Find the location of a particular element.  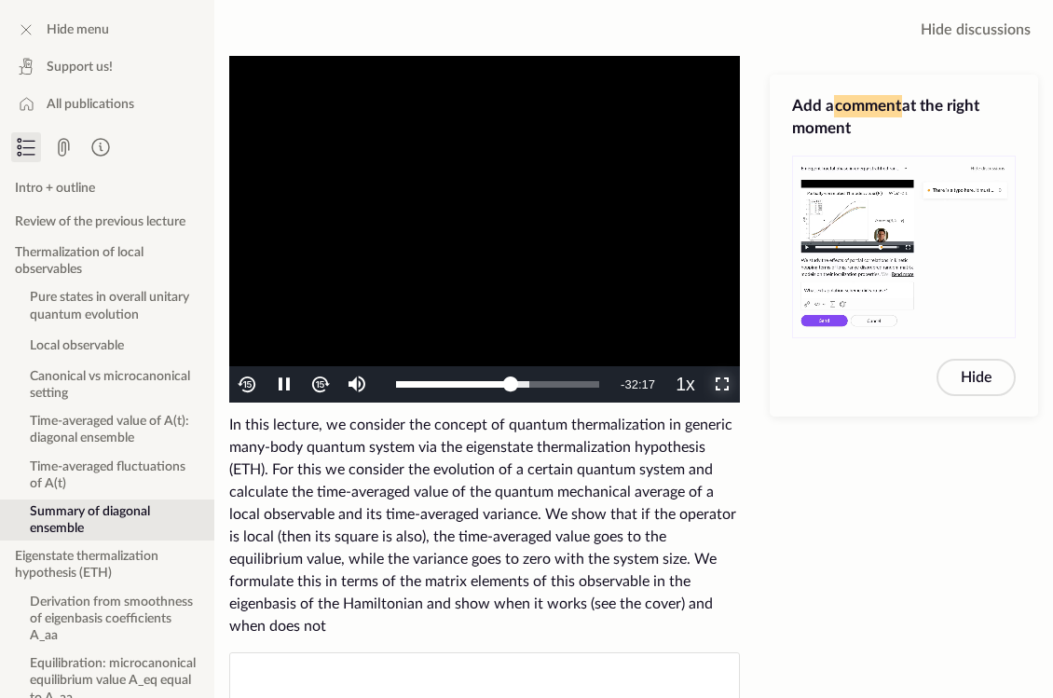

button: Playback Rate is located at coordinates (685, 384).